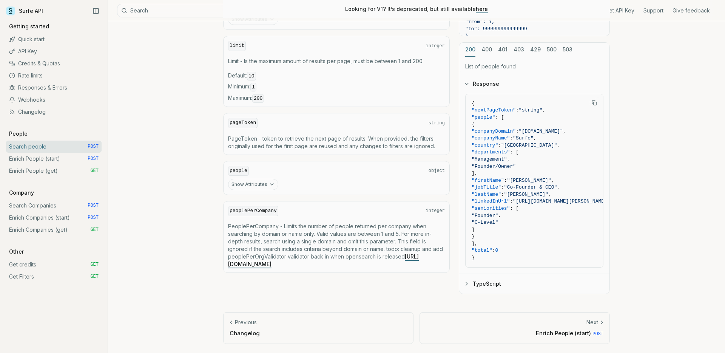 The image size is (725, 353). I want to click on code: people, so click(238, 171).